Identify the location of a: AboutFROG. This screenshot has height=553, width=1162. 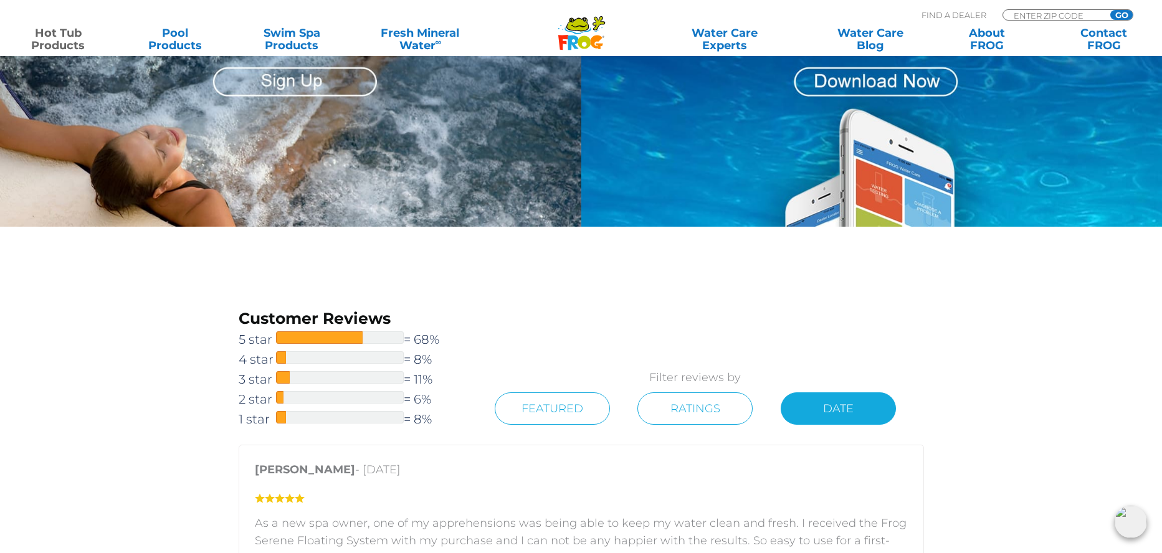
(987, 39).